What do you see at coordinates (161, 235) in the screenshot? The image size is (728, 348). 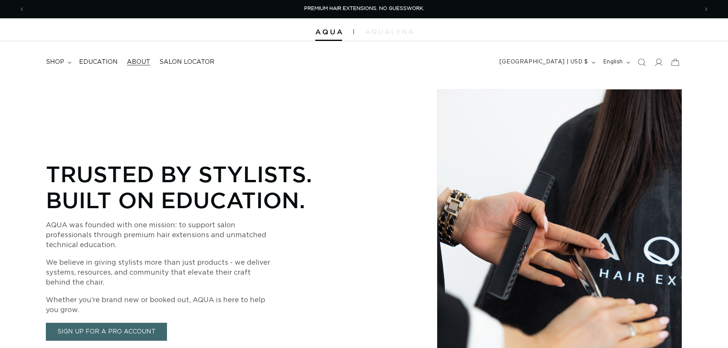 I see `p: AQUA was founded with one mission: to support salon professionals through premium hair extensions...` at bounding box center [161, 235].